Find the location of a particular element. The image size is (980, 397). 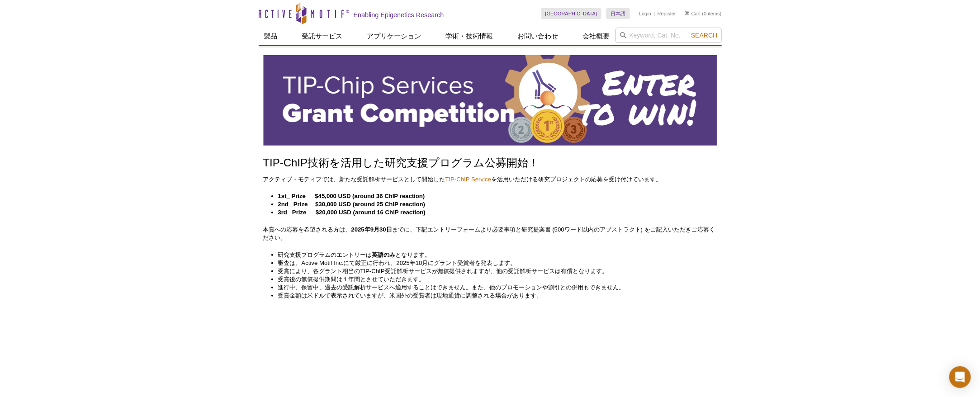

h1: TIP-ChIP技術を活用した研究支援プログラム公募開始！ is located at coordinates (490, 163).